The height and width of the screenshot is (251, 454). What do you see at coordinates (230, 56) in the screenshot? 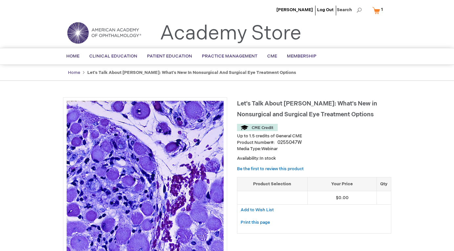
I see `span: Practice Management` at bounding box center [230, 56].